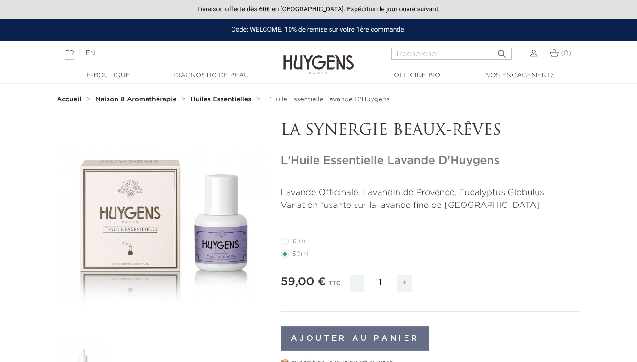 This screenshot has height=362, width=637. What do you see at coordinates (380, 283) in the screenshot?
I see `input: Quantité` at bounding box center [380, 283].